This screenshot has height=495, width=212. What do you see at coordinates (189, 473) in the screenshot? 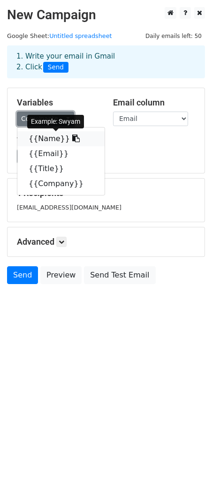
I see `div: Chat Widget` at bounding box center [189, 473].